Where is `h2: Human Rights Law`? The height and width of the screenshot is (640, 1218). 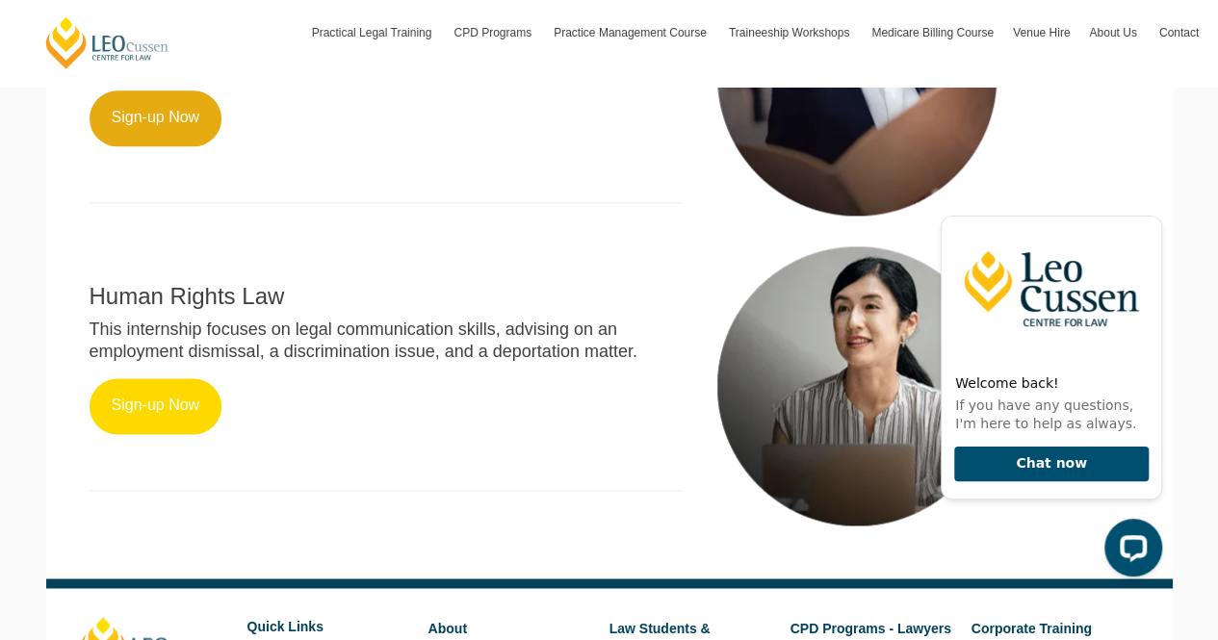 h2: Human Rights Law is located at coordinates (386, 297).